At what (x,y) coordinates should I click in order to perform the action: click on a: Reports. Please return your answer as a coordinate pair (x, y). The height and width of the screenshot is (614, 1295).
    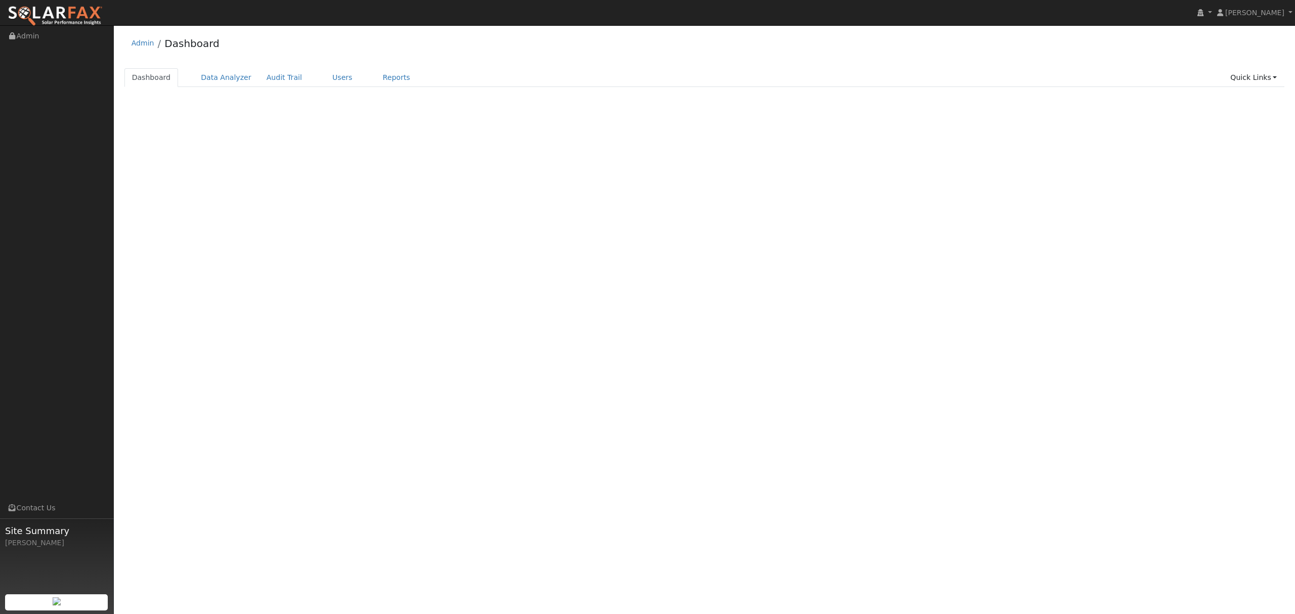
    Looking at the image, I should click on (397, 77).